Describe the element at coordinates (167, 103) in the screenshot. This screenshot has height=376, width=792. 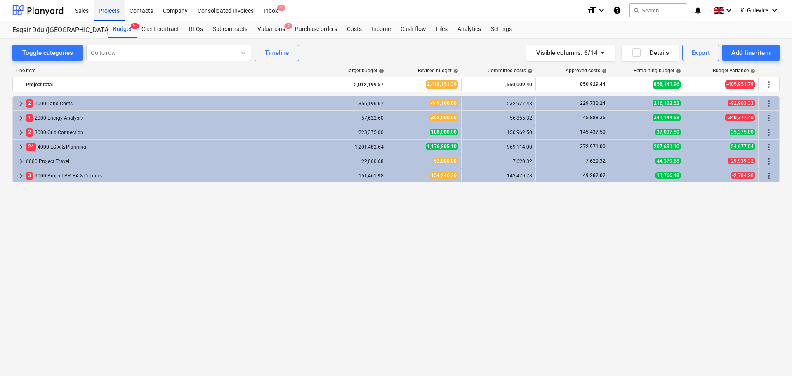
I see `div: 1000 Land Costs` at that location.